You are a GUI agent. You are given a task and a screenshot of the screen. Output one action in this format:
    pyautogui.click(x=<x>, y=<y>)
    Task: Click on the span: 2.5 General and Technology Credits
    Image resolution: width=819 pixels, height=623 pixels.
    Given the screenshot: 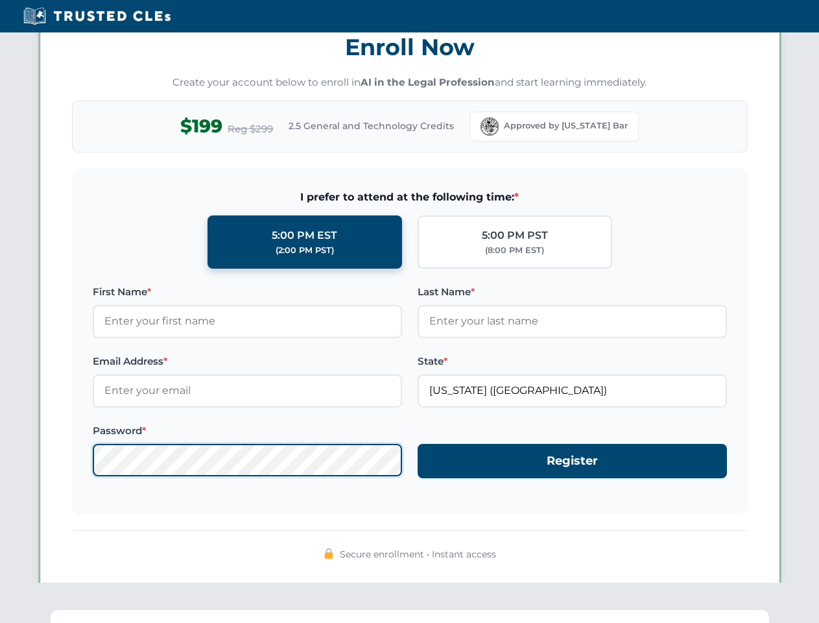 What is the action you would take?
    pyautogui.click(x=371, y=126)
    